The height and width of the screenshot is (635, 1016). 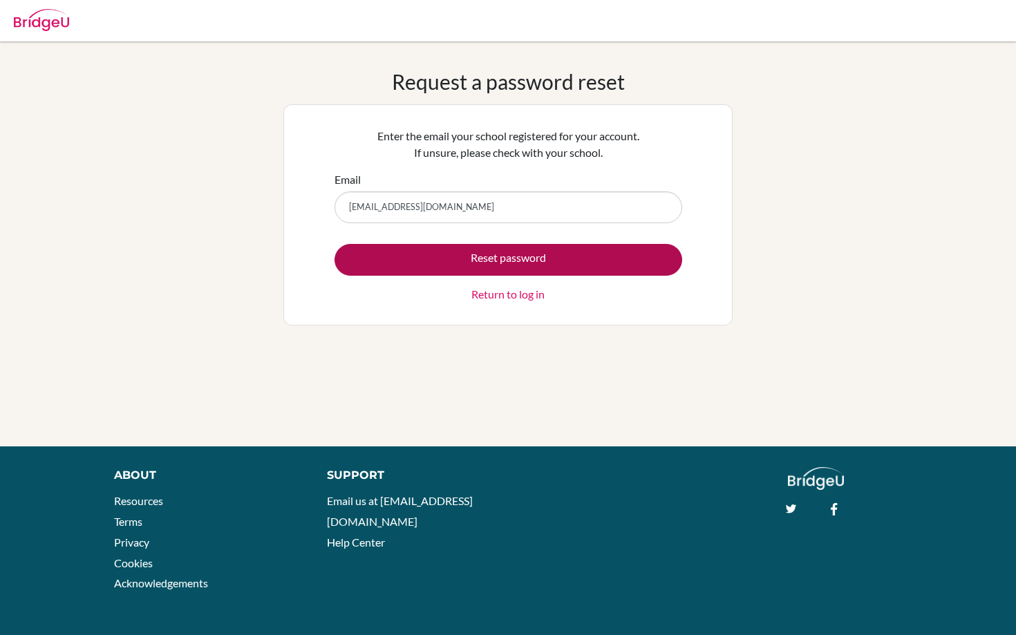 What do you see at coordinates (161, 583) in the screenshot?
I see `a: Acknowledgements` at bounding box center [161, 583].